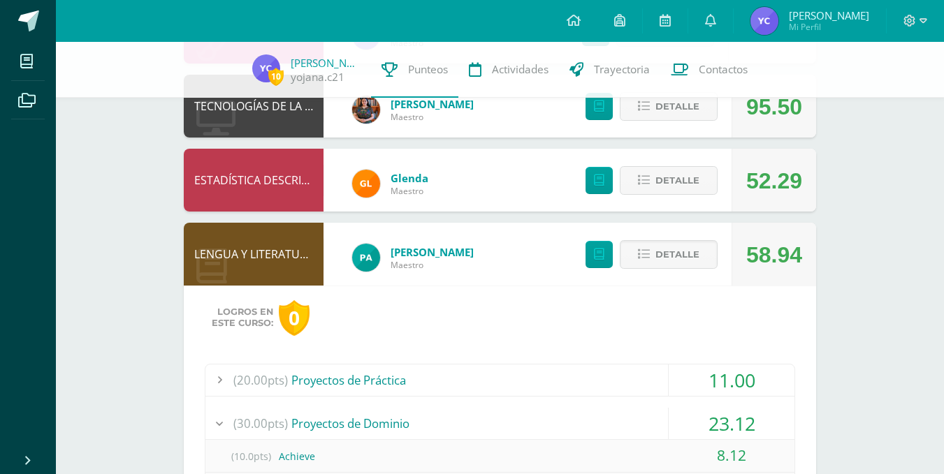 The image size is (944, 474). What do you see at coordinates (366, 258) in the screenshot?
I see `img: 53dbe22d98c82c2b31f74347440a2e81.png` at bounding box center [366, 258].